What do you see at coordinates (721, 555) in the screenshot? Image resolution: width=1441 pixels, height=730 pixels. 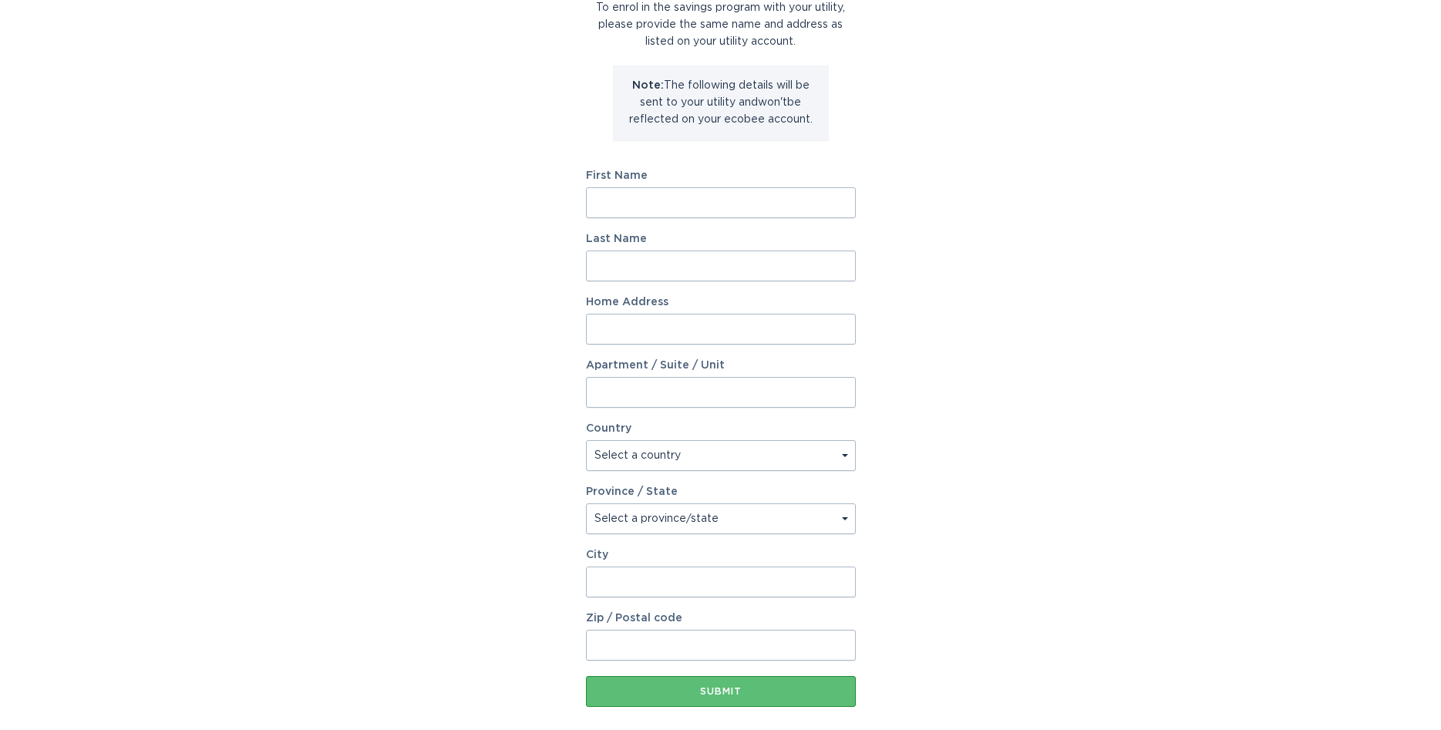 I see `label: City` at bounding box center [721, 555].